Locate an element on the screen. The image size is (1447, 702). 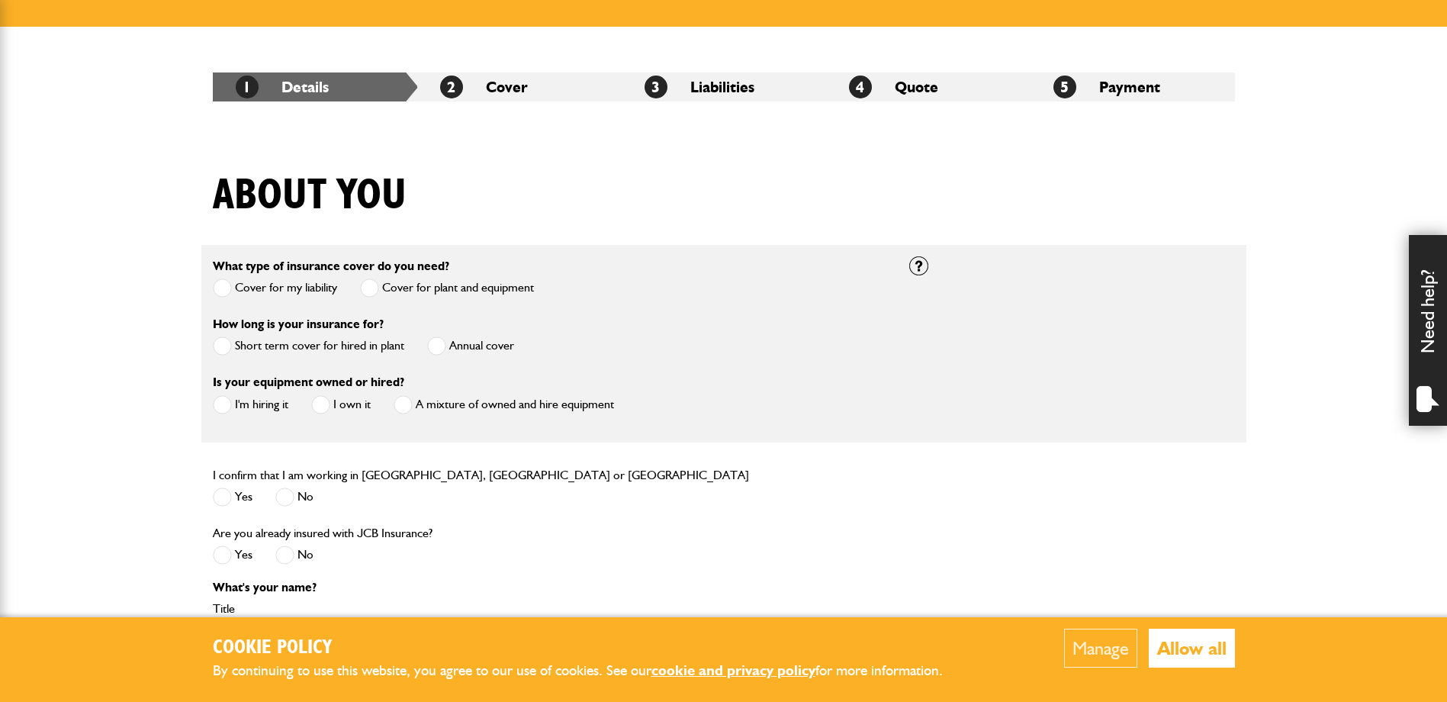
label: I own it is located at coordinates (341, 404).